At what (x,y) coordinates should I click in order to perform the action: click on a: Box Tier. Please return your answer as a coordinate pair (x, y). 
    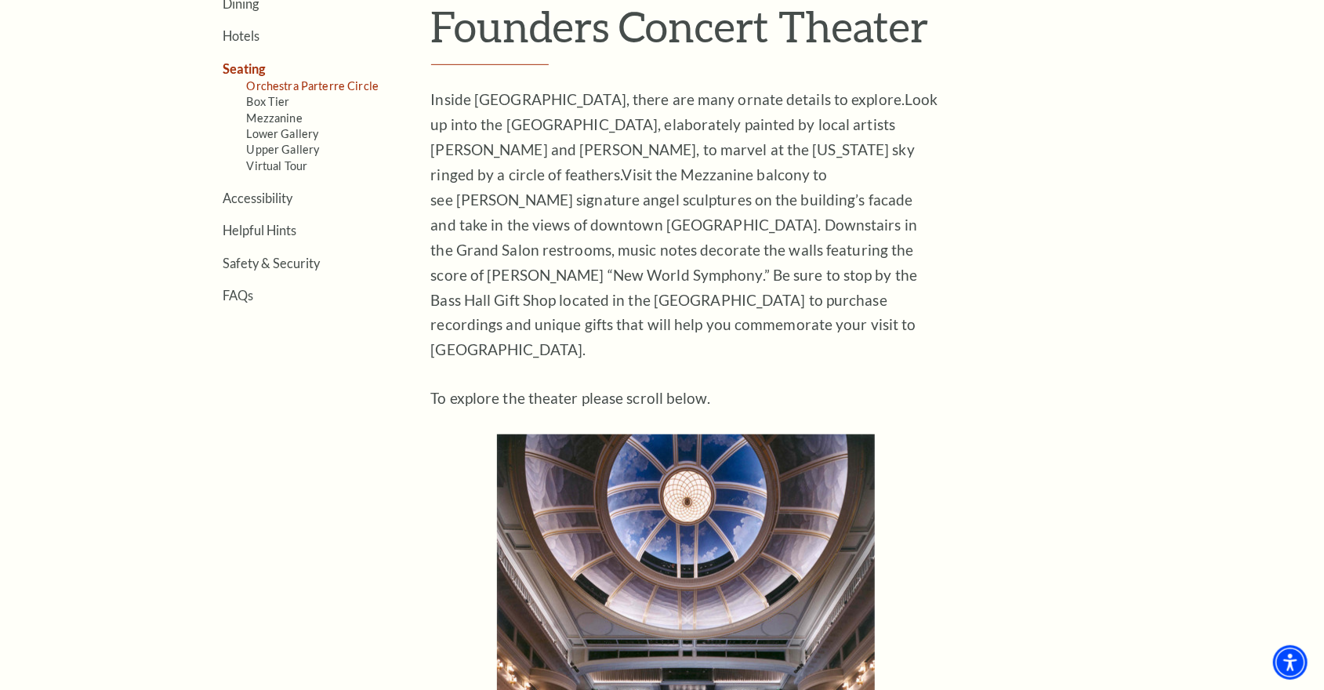
    Looking at the image, I should click on (268, 101).